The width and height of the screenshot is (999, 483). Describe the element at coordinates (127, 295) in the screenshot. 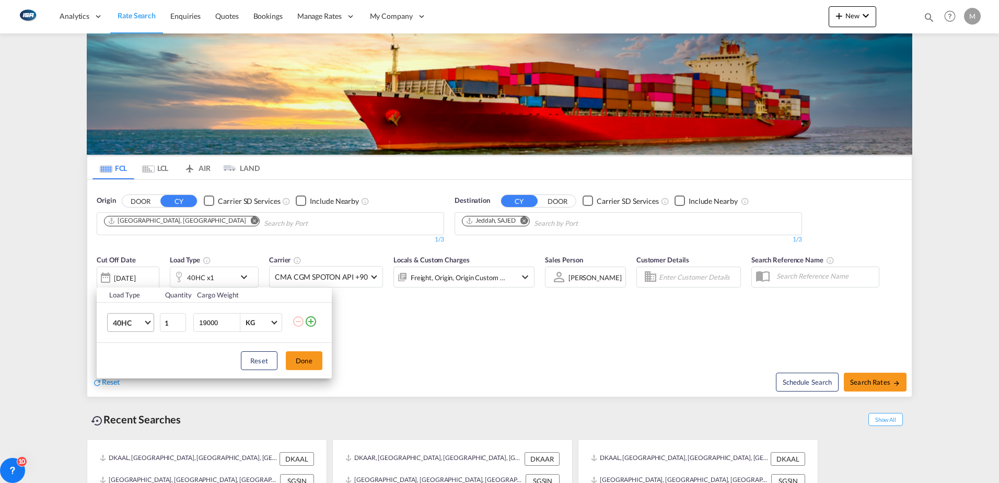

I see `th: Load Type` at that location.